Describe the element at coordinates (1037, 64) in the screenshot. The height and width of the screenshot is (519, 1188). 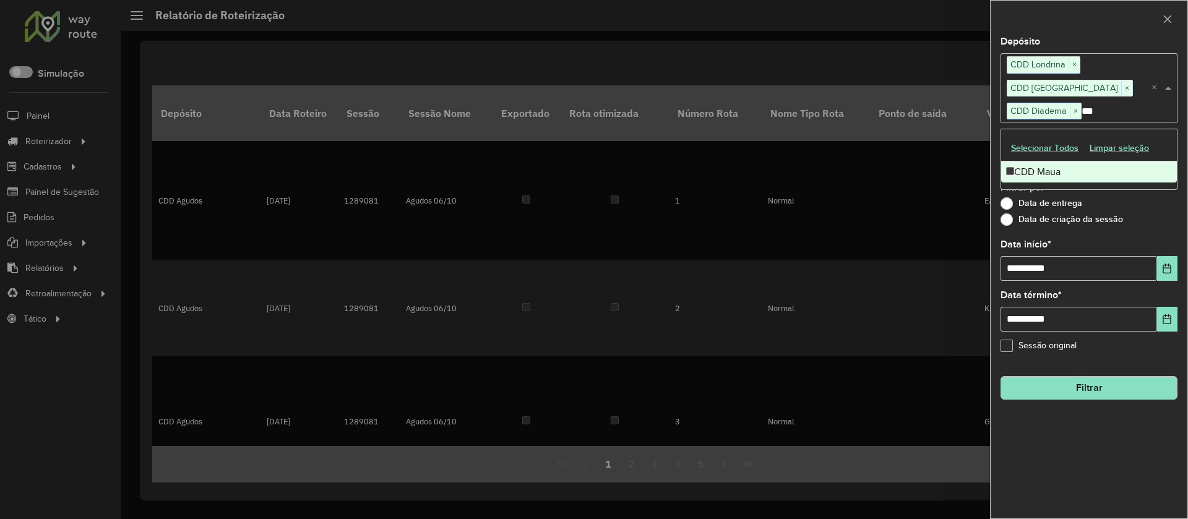
I see `span: CDD Londrina` at that location.